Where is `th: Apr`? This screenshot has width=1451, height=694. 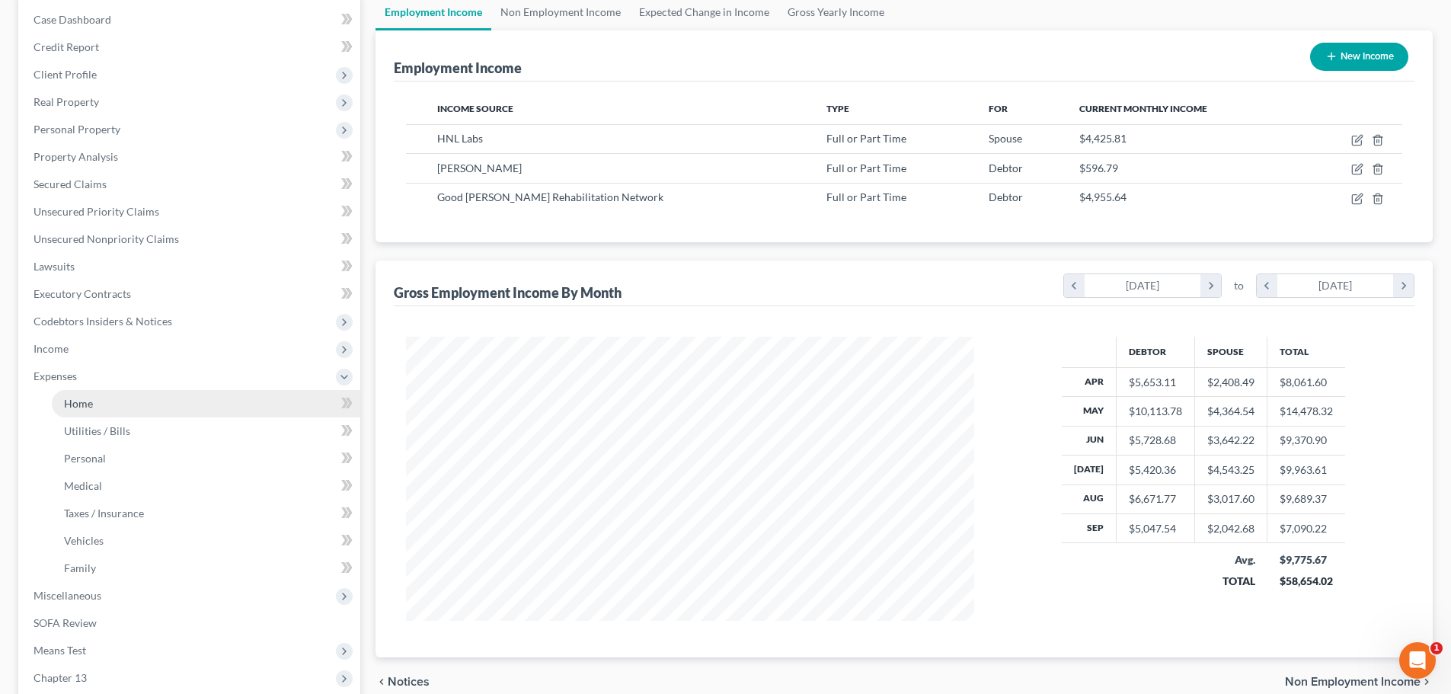
th: Apr is located at coordinates (1089, 382).